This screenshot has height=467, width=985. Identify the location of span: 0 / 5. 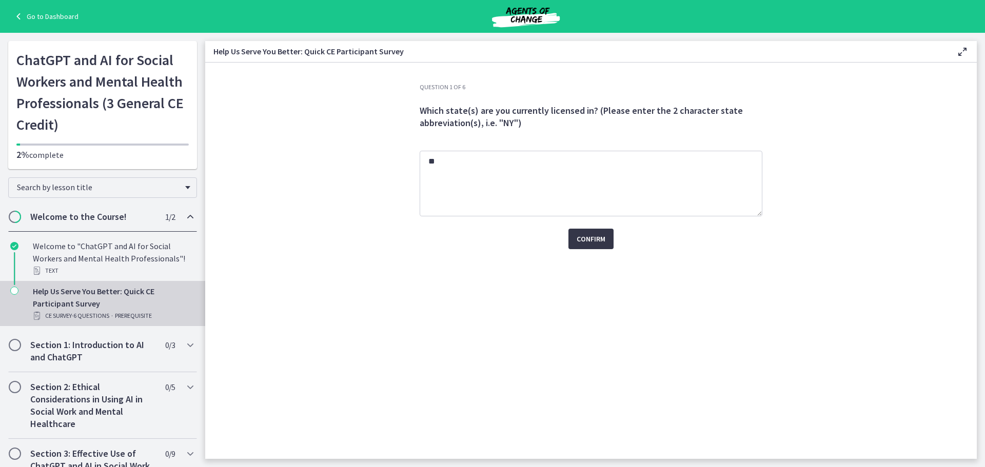
(170, 387).